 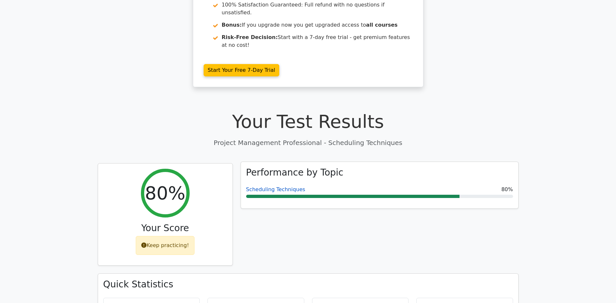 I want to click on h2: 80%, so click(x=165, y=193).